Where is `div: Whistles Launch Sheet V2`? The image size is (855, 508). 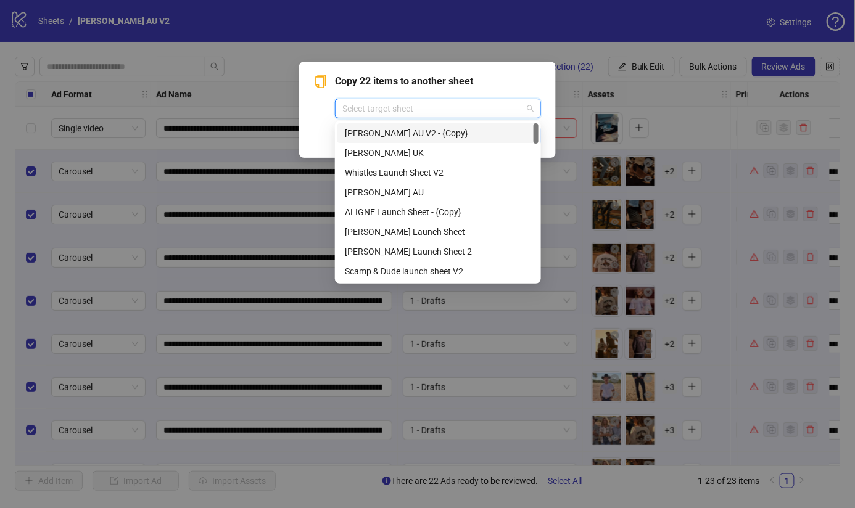
div: Whistles Launch Sheet V2 is located at coordinates (438, 173).